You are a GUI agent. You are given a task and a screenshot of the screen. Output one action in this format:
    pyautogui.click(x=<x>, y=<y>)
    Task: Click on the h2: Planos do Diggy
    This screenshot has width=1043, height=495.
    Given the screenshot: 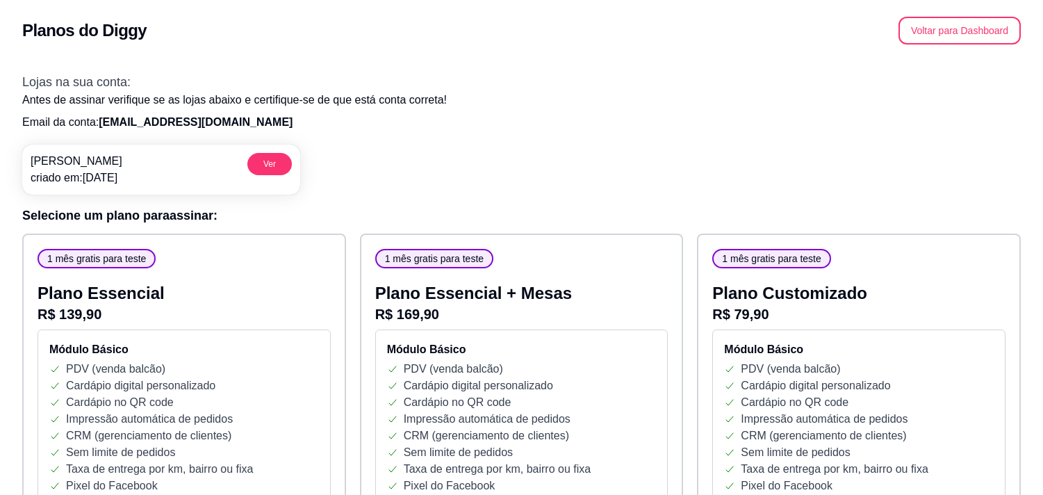 What is the action you would take?
    pyautogui.click(x=84, y=31)
    